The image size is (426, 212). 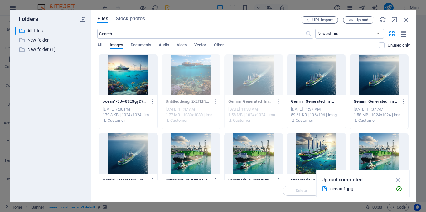 I want to click on button: URL import, so click(x=319, y=20).